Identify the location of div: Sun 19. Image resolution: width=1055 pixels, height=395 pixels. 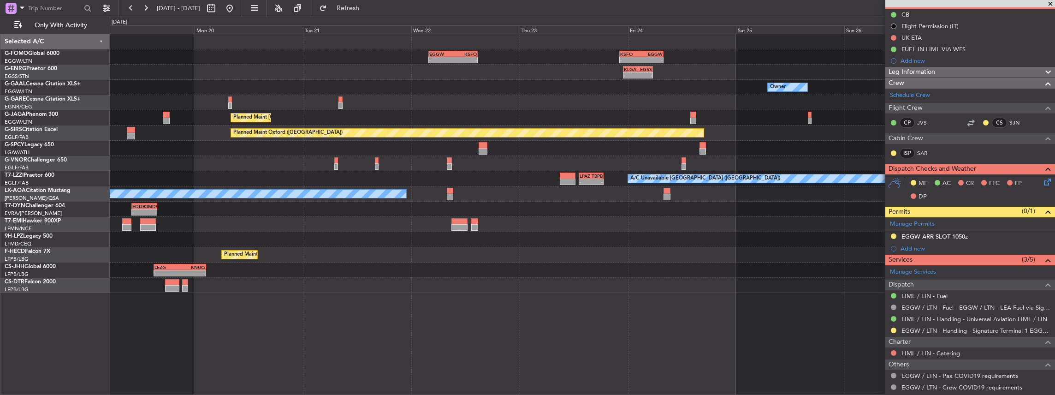
(141, 30).